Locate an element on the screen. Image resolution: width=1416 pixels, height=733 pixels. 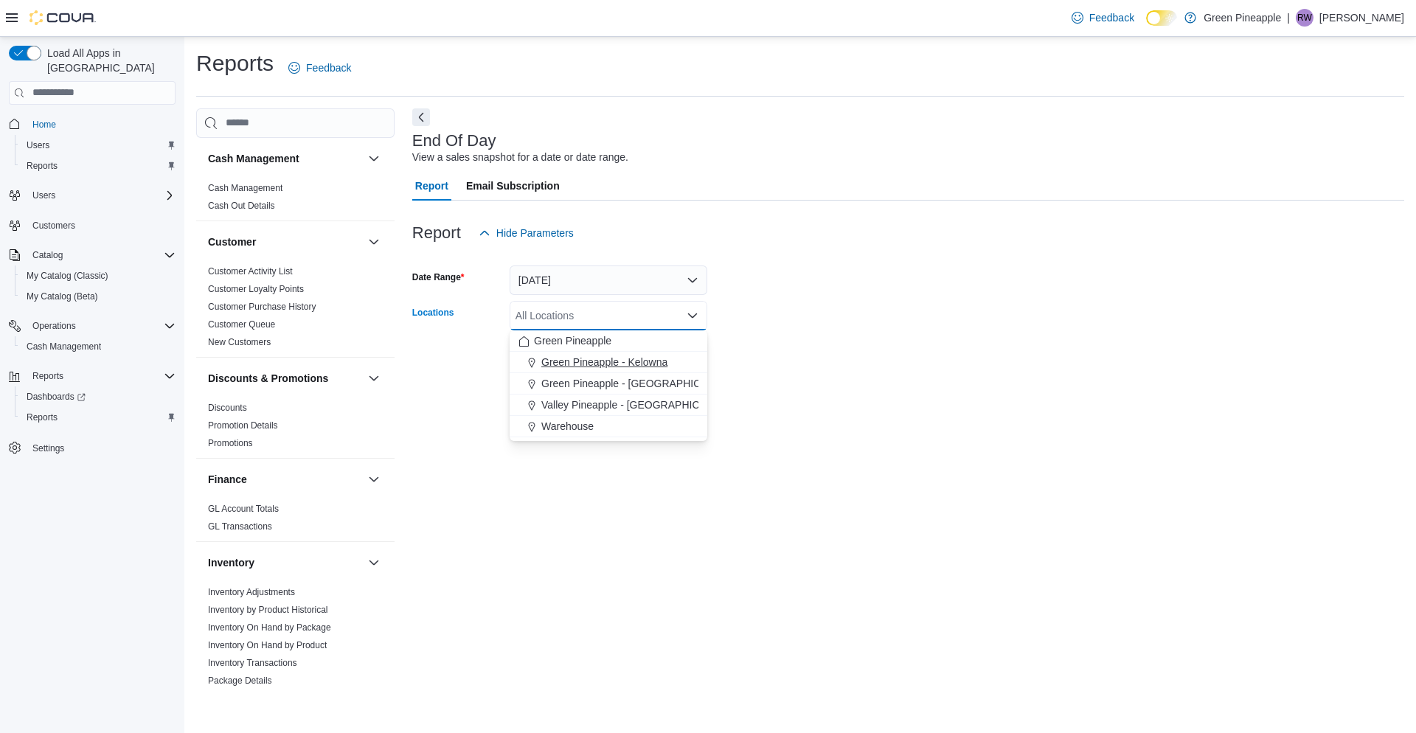
button: Settings is located at coordinates (92, 447).